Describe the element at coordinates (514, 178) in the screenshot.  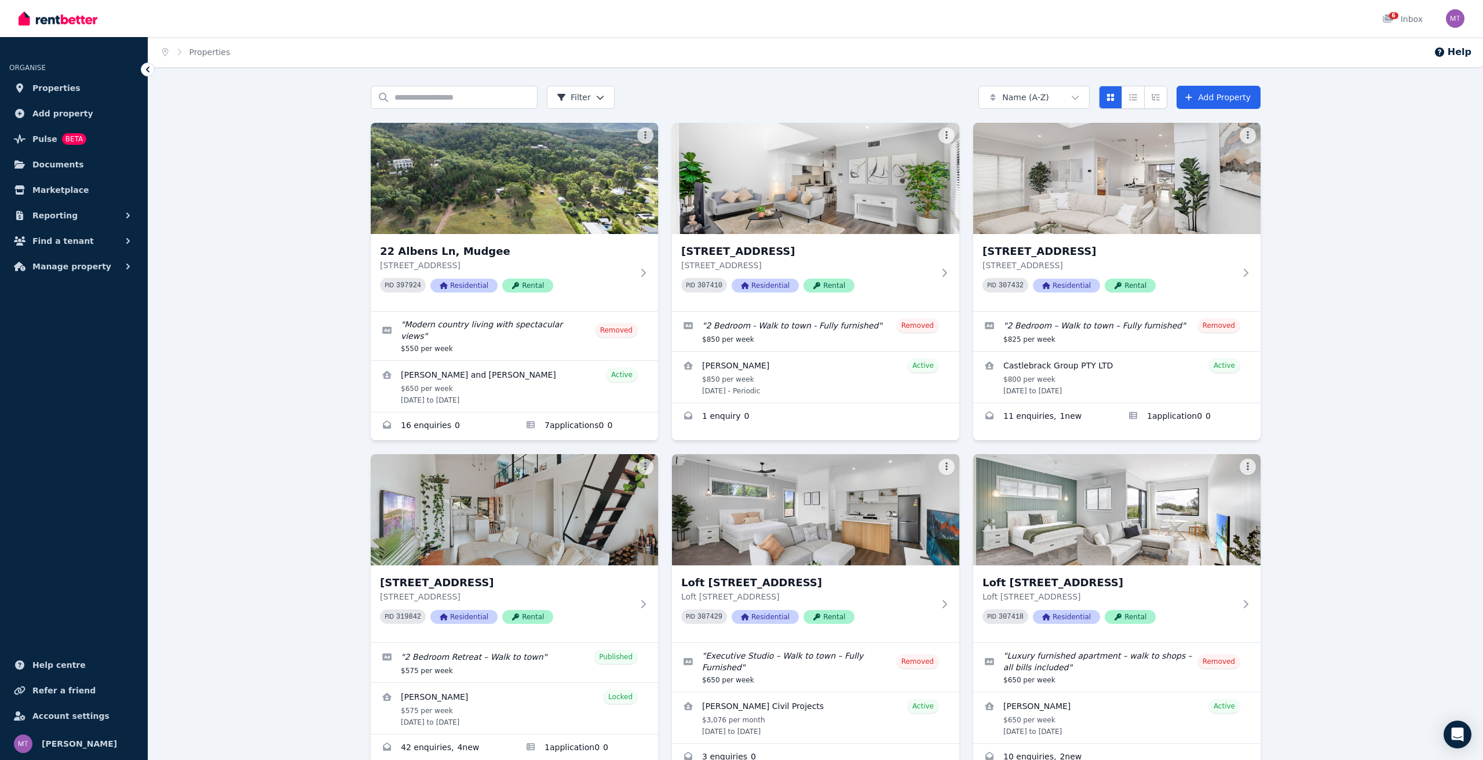
I see `img: 22 Albens Ln, Mudgee` at that location.